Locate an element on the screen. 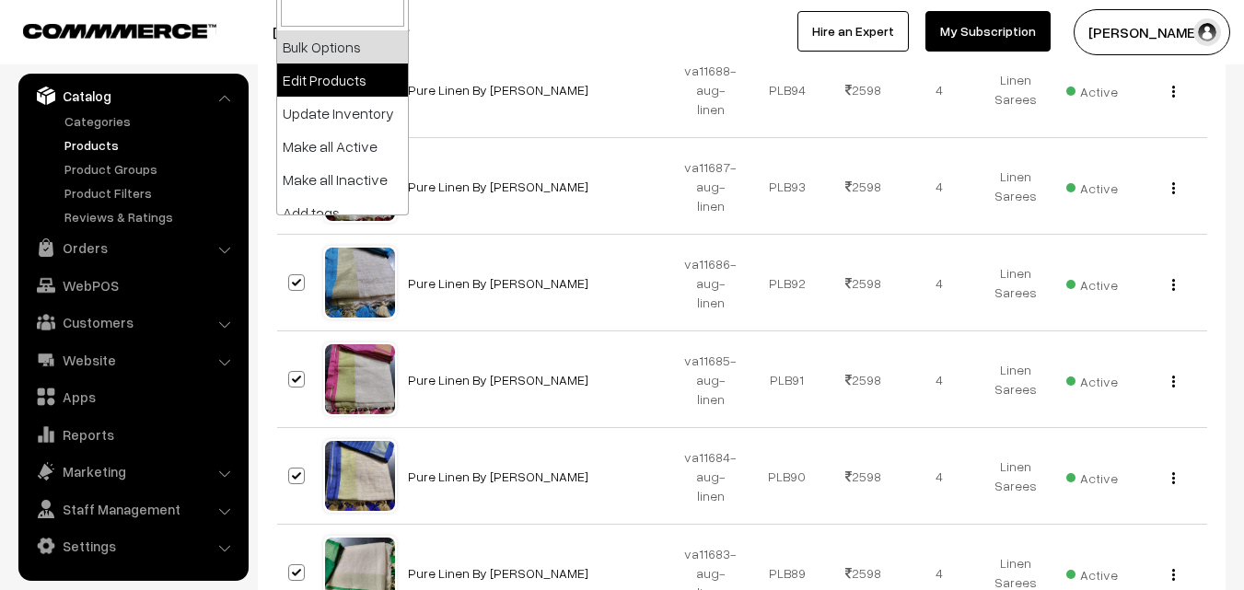 This screenshot has width=1244, height=590. a: Staff Management is located at coordinates (133, 509).